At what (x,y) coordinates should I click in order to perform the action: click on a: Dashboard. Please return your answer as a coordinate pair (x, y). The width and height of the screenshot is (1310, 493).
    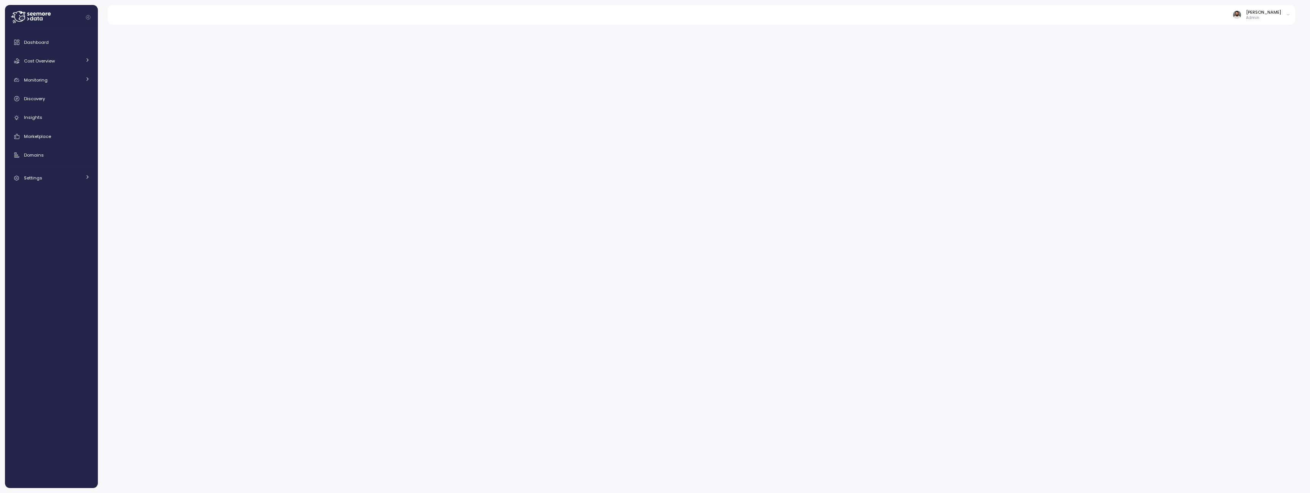
    Looking at the image, I should click on (51, 42).